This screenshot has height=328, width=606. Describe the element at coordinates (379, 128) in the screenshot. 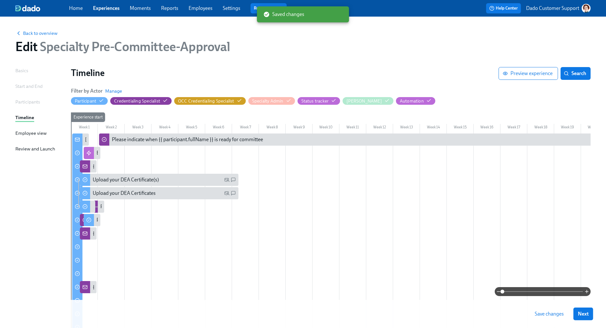

I see `div: Week 12` at that location.